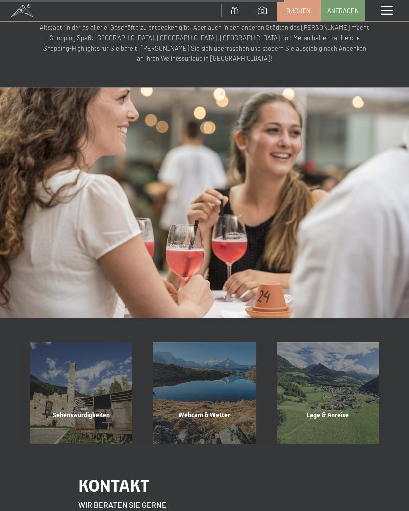 This screenshot has width=409, height=511. What do you see at coordinates (114, 486) in the screenshot?
I see `span: Kontakt` at bounding box center [114, 486].